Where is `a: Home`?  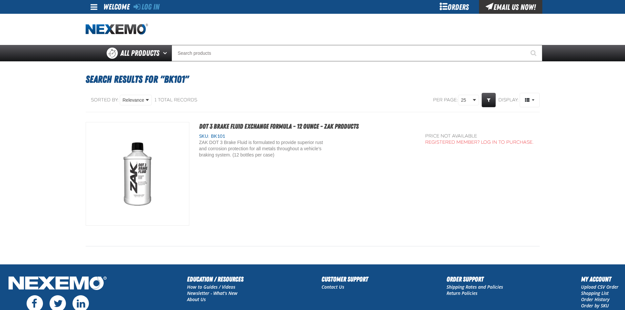 a: Home is located at coordinates (117, 29).